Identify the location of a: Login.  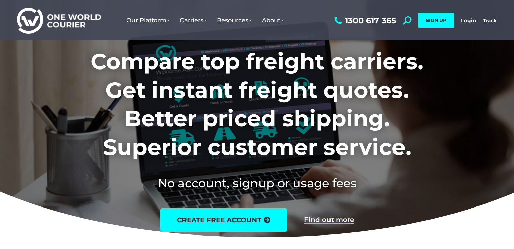
(468, 20).